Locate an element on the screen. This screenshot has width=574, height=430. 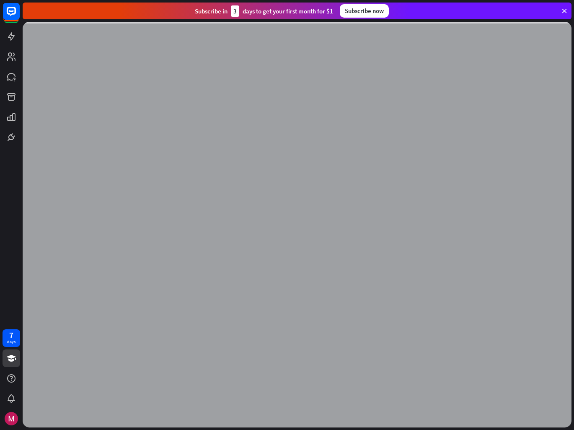
div: 7 is located at coordinates (11, 335).